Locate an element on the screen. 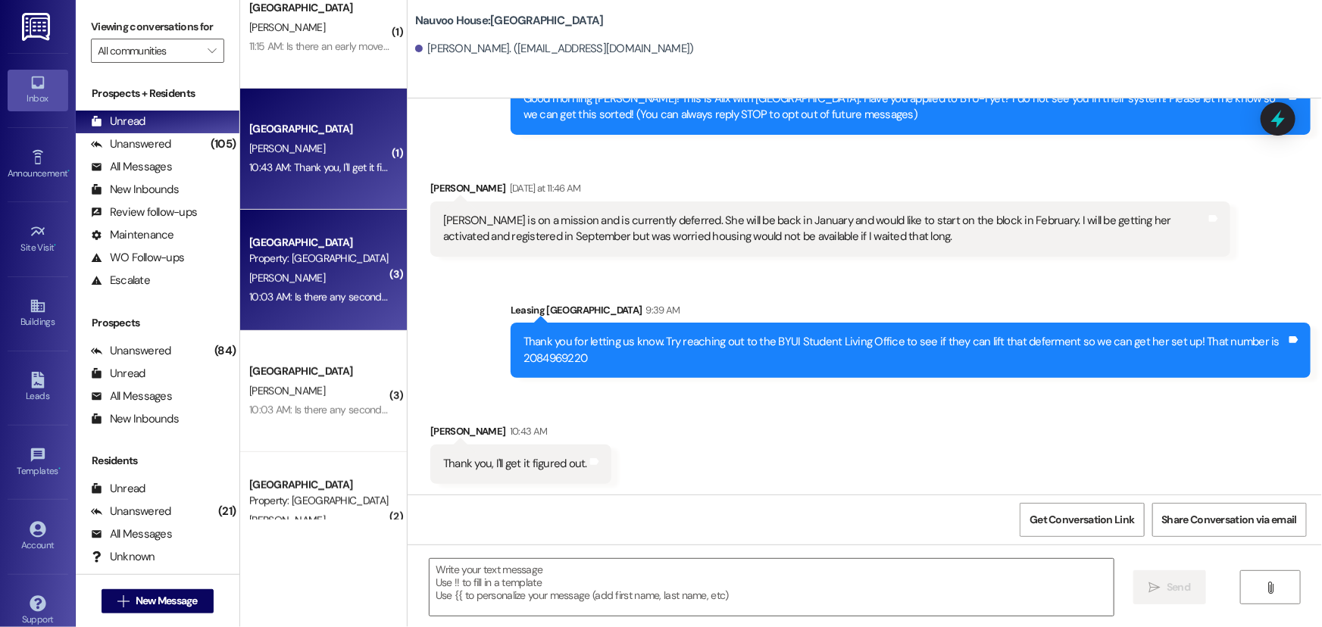  div: Review follow-ups is located at coordinates (144, 212).